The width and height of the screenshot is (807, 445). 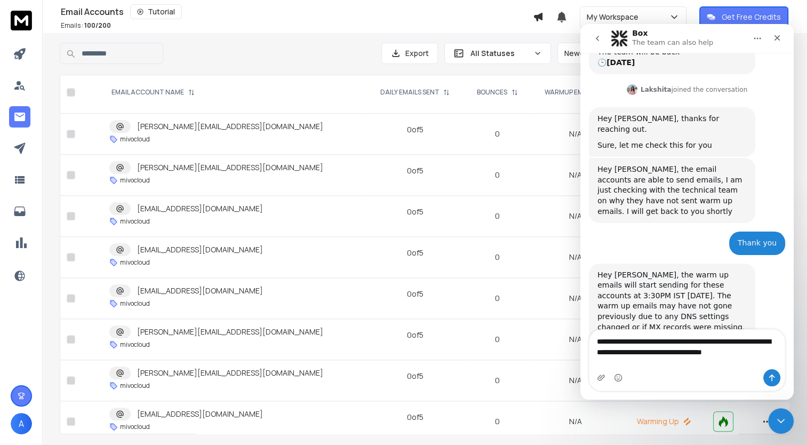 What do you see at coordinates (156, 12) in the screenshot?
I see `button: Tutorial` at bounding box center [156, 12].